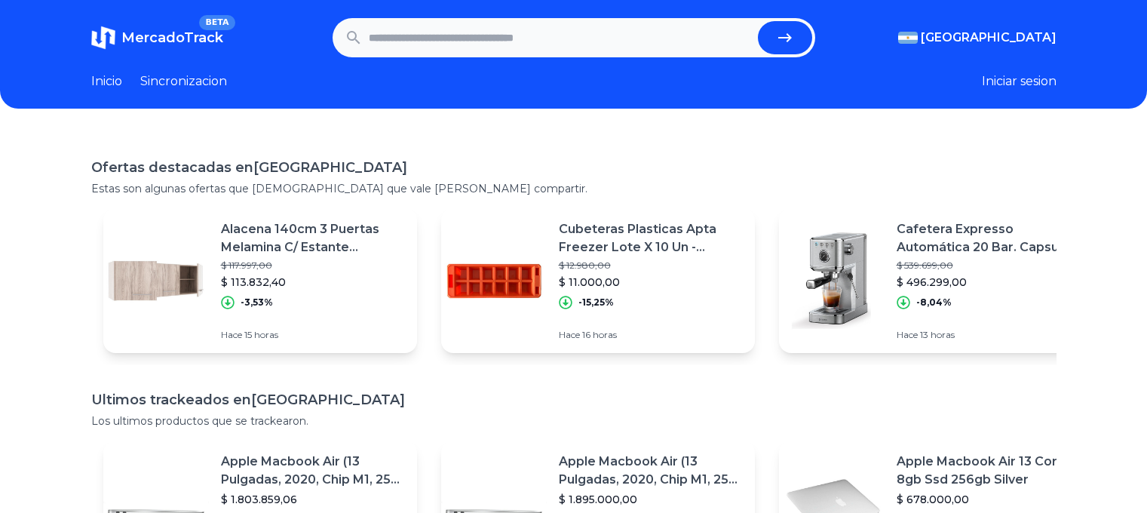  I want to click on p: Cafetera Expresso Automática 20 Bar. Capsulas Barometro 1.1l, so click(989, 238).